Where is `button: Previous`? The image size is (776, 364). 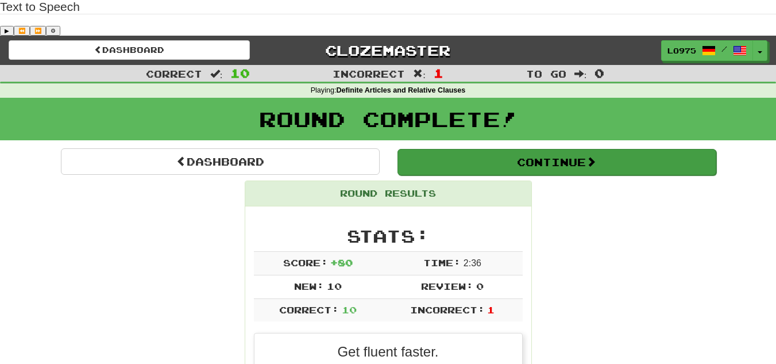 button: Previous is located at coordinates (22, 30).